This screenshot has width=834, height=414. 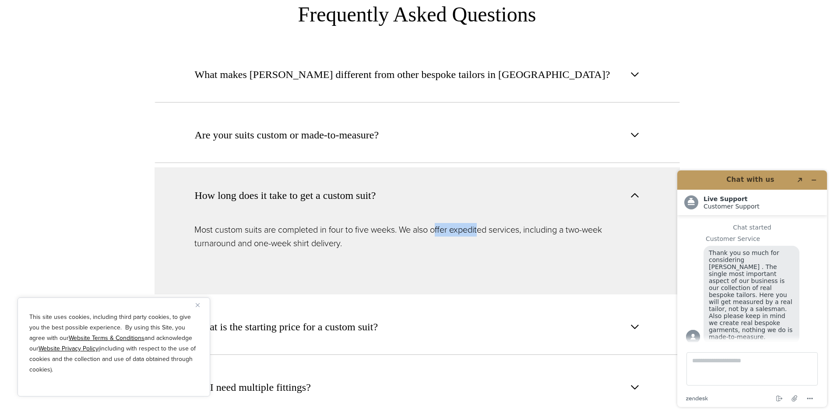 I want to click on button: Popout, so click(x=130, y=17).